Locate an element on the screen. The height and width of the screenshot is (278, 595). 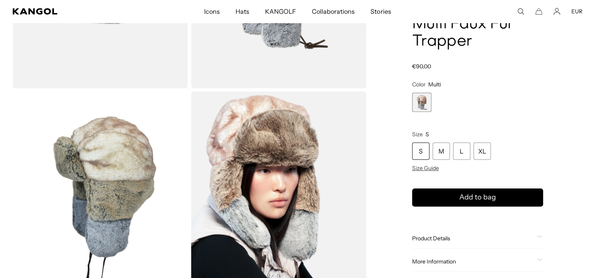
button: EUR is located at coordinates (577, 11).